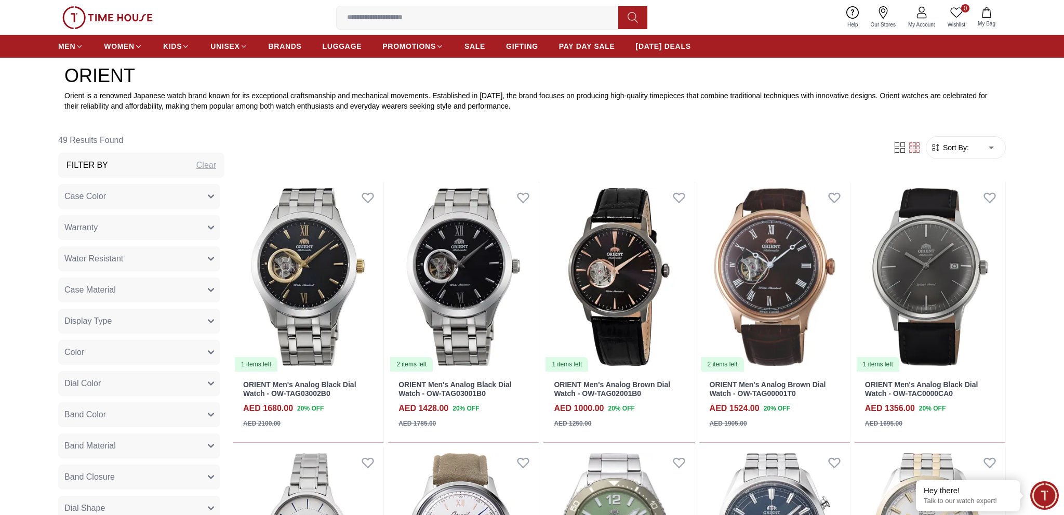 Image resolution: width=1064 pixels, height=515 pixels. I want to click on span: Band Color, so click(85, 415).